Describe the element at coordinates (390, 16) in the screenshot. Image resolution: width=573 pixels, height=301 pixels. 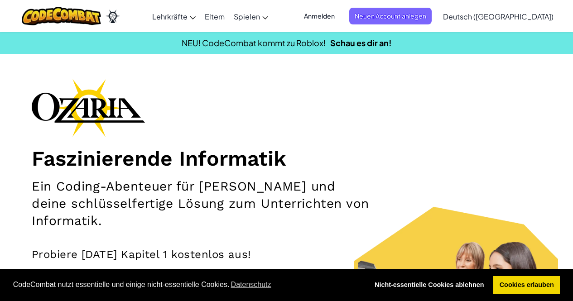
I see `button: Neuen Account anlegen` at that location.